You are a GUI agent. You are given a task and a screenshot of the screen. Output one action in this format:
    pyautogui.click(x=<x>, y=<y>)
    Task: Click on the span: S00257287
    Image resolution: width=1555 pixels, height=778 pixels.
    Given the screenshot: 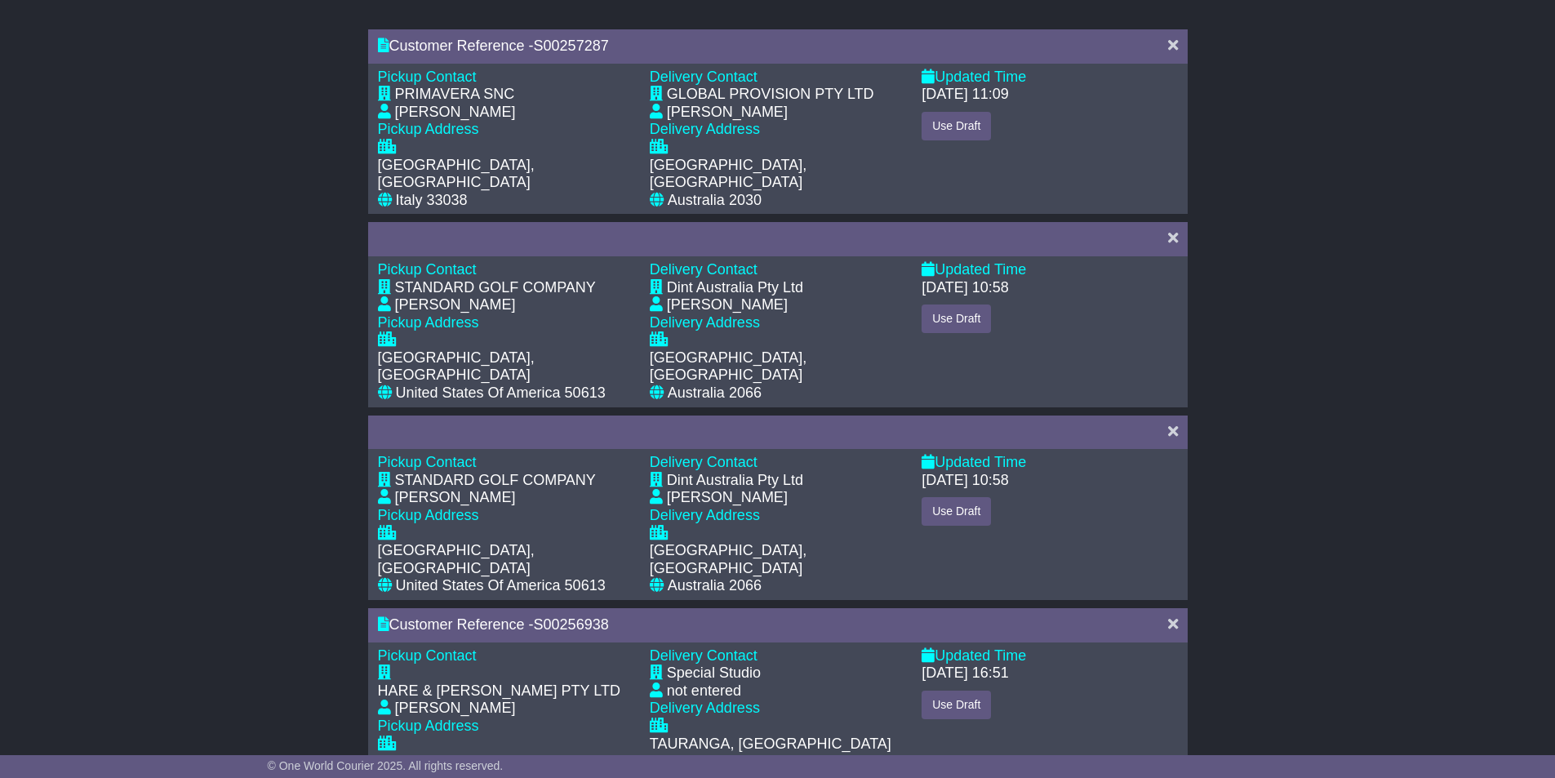 What is the action you would take?
    pyautogui.click(x=571, y=46)
    